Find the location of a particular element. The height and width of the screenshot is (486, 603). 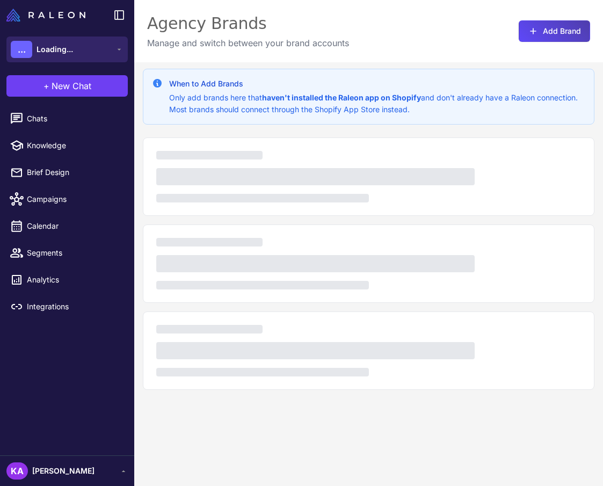

button: ...Loading... is located at coordinates (67, 49).